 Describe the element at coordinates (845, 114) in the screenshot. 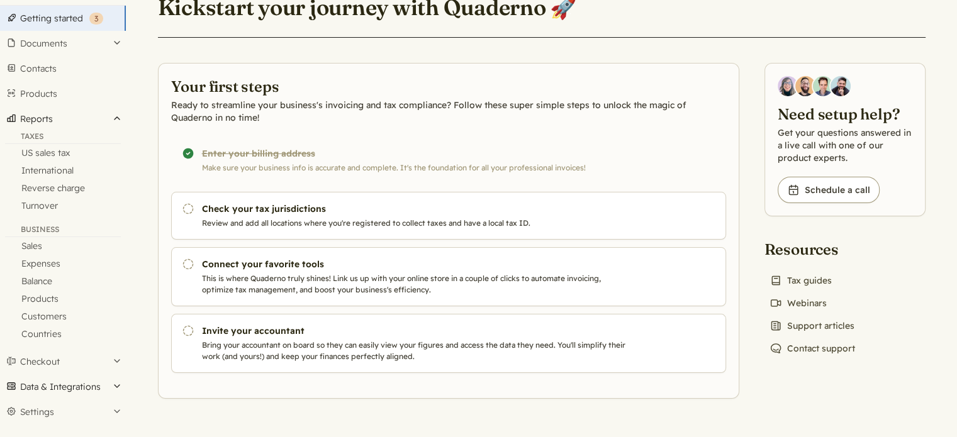

I see `h2: Need setup help?` at that location.